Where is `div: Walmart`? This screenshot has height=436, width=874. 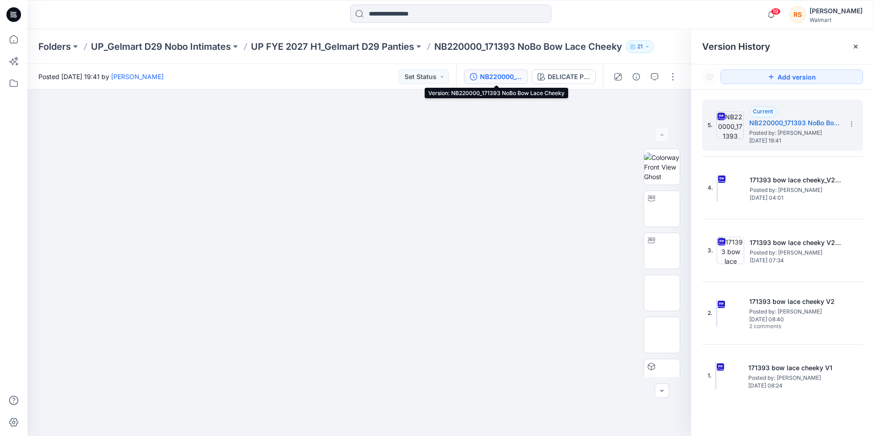
div: Walmart is located at coordinates (836, 20).